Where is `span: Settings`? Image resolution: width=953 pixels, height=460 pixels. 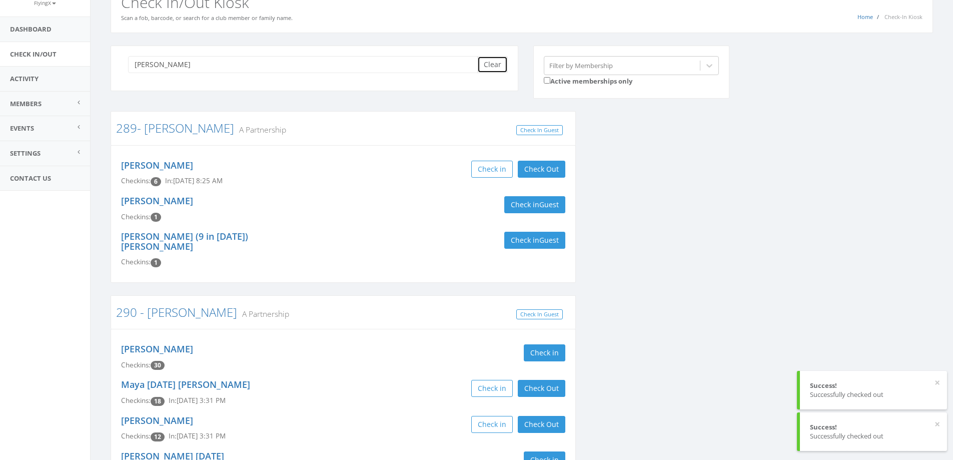 span: Settings is located at coordinates (25, 153).